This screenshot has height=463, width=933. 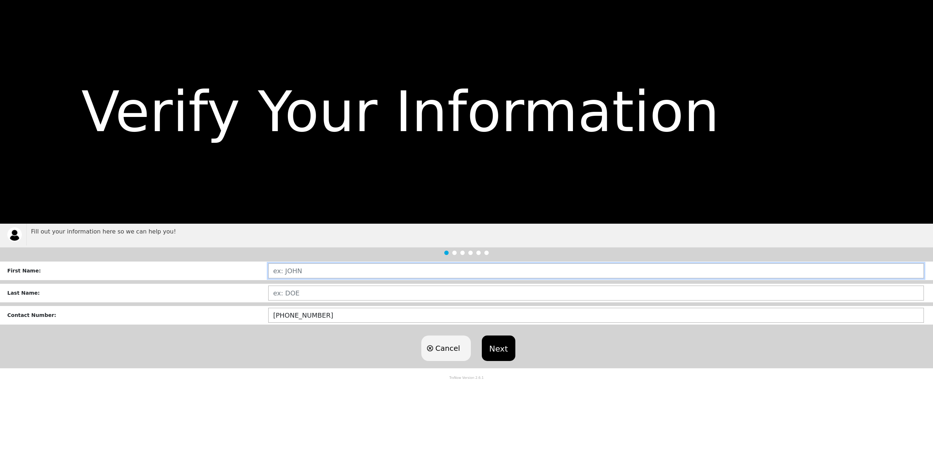 I want to click on p: Fill out your information here so we can help you!, so click(x=478, y=232).